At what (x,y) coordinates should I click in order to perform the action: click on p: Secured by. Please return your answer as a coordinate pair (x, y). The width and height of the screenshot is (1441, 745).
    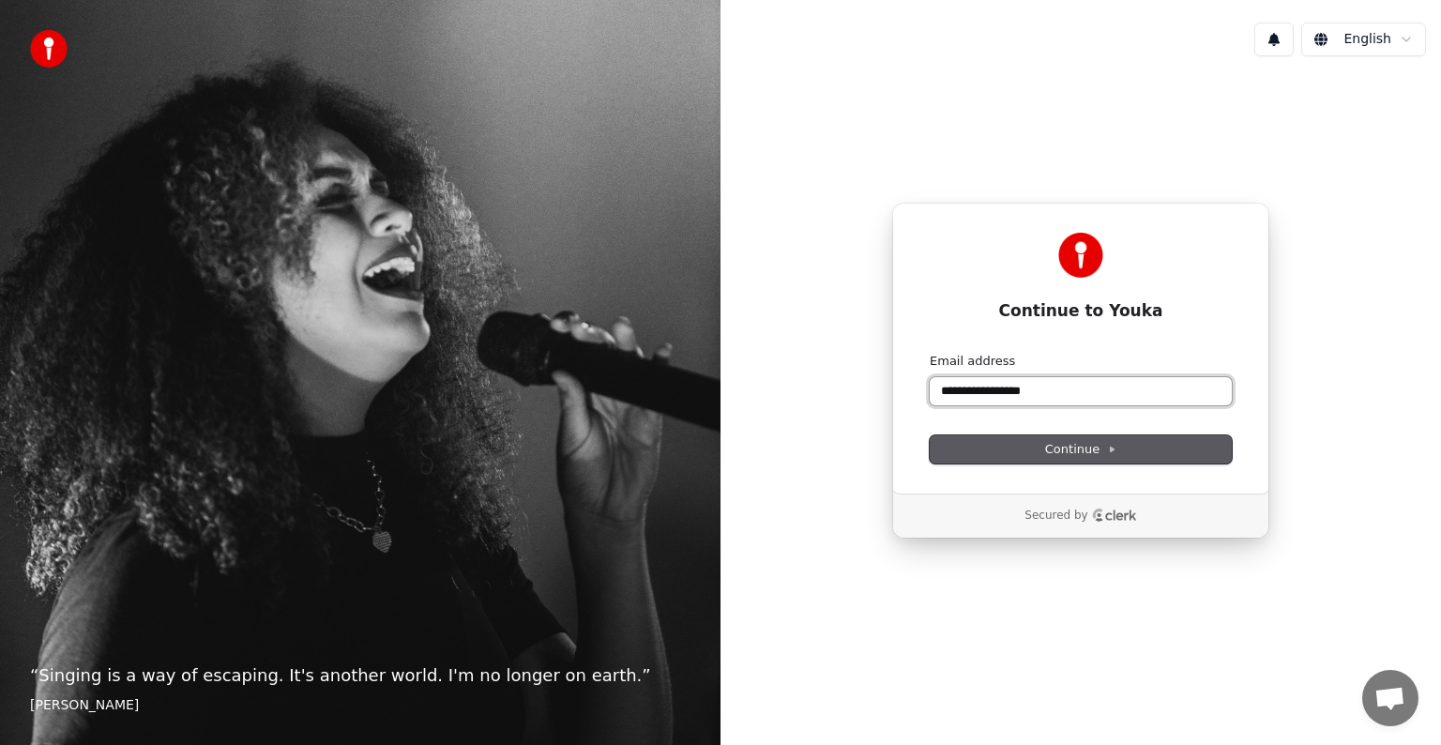
    Looking at the image, I should click on (1055, 516).